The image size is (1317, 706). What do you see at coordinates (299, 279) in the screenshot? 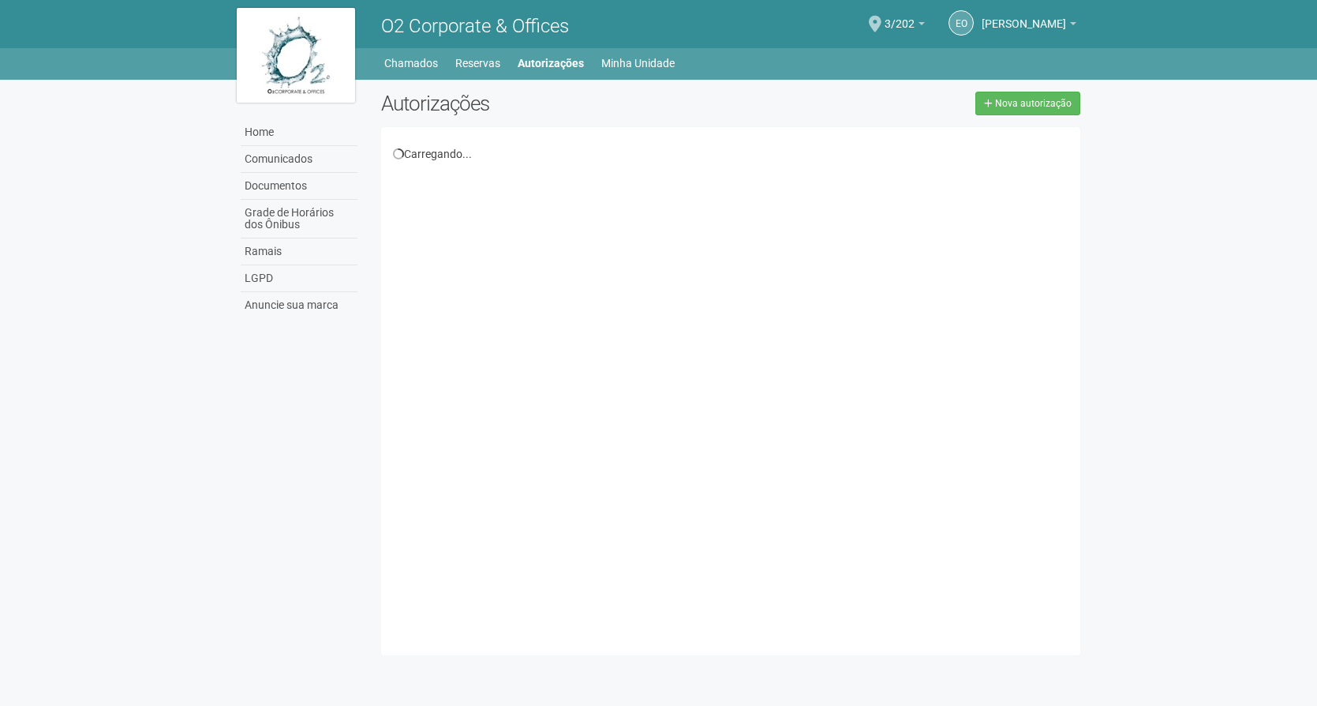
I see `a: LGPD` at bounding box center [299, 279].